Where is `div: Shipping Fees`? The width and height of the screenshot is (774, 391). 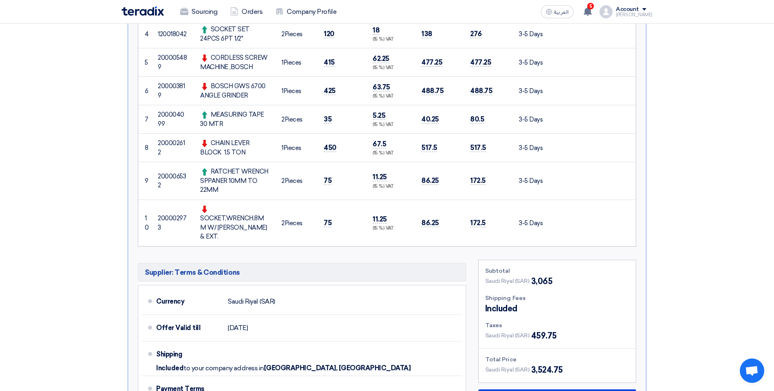
div: Shipping Fees is located at coordinates (557, 298).